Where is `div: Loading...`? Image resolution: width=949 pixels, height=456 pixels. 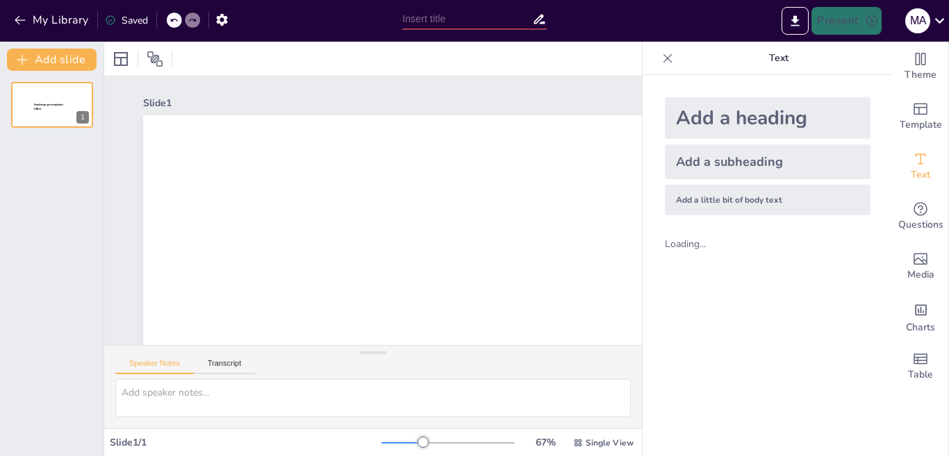
div: Loading... is located at coordinates (696, 244).